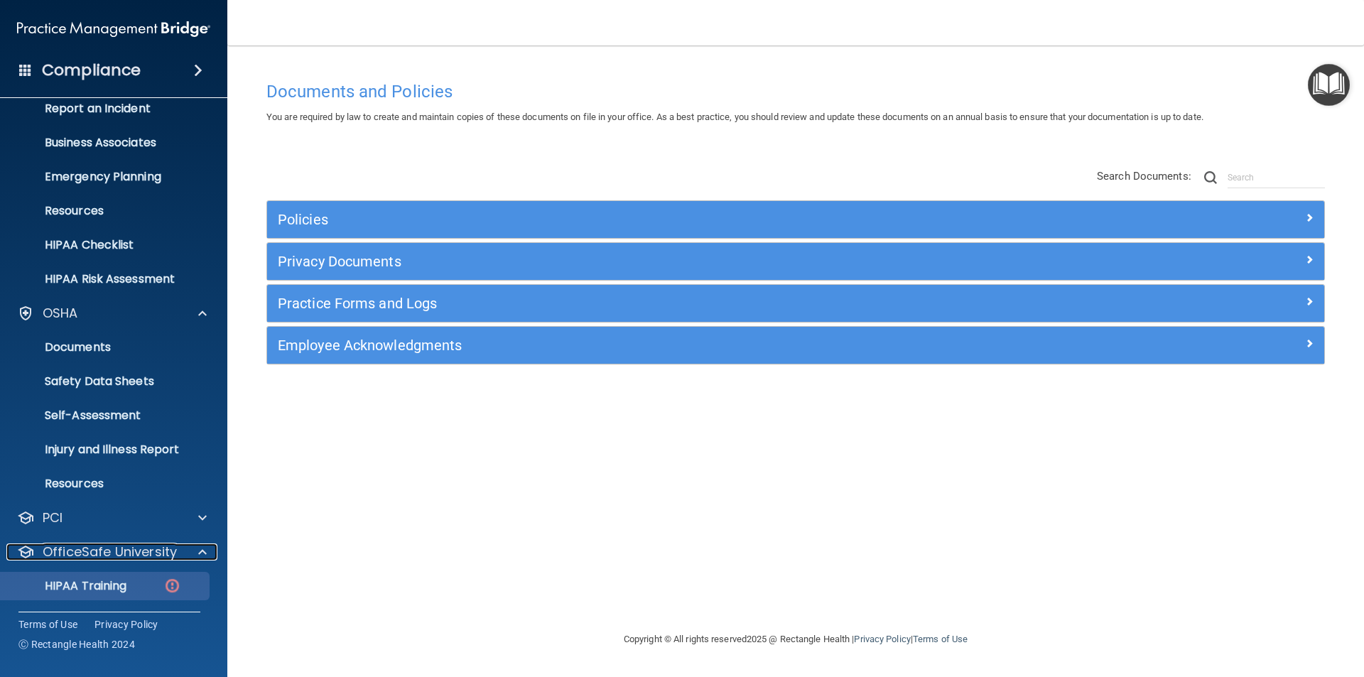  Describe the element at coordinates (1211, 178) in the screenshot. I see `img: ic-search.3b580494.png` at that location.